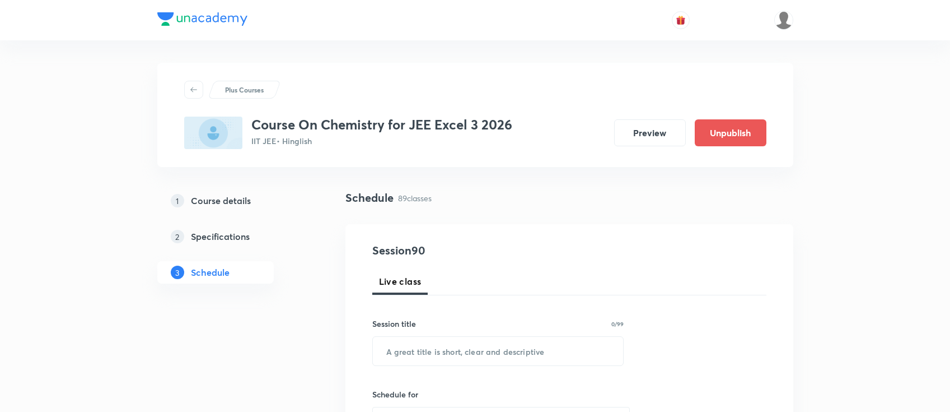 The image size is (950, 412). What do you see at coordinates (415, 198) in the screenshot?
I see `p: 89 classes` at bounding box center [415, 198].